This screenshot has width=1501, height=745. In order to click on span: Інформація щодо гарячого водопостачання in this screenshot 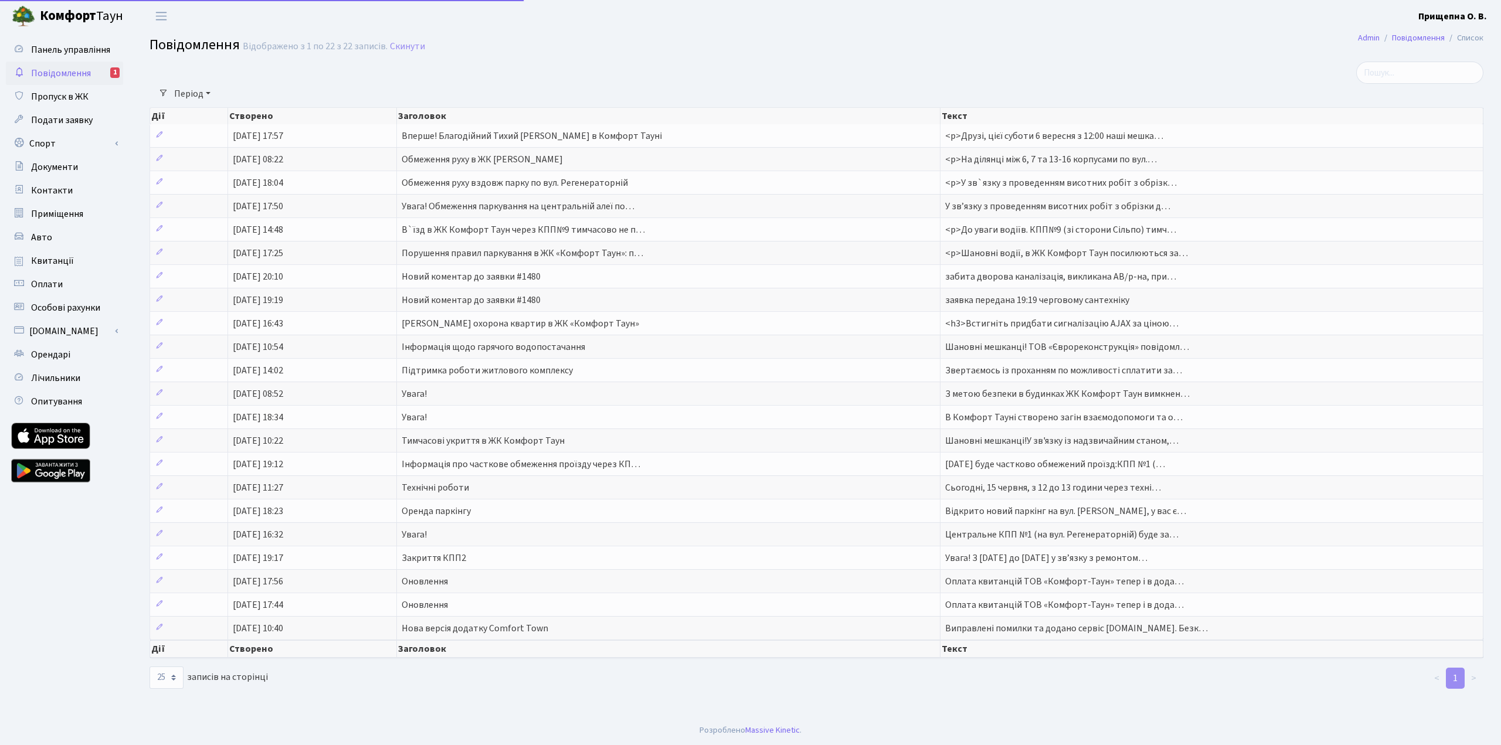, I will do `click(493, 347)`.